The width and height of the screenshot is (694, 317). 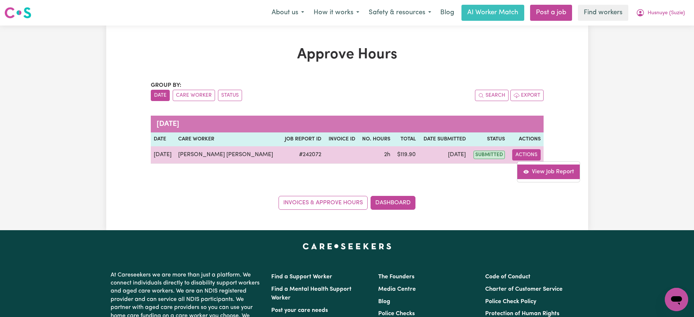 I want to click on a: Police Checks, so click(x=397, y=314).